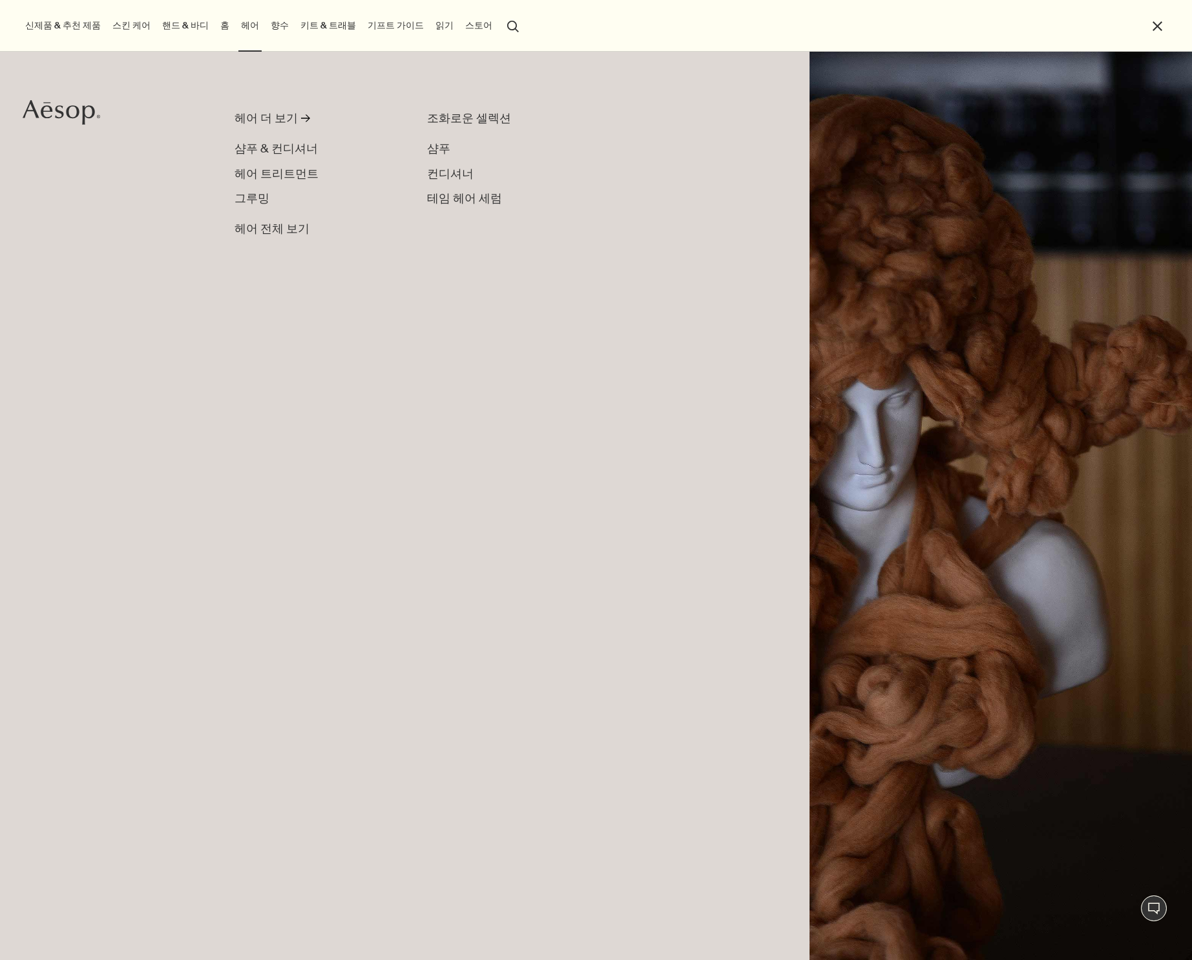 The image size is (1192, 960). What do you see at coordinates (131, 25) in the screenshot?
I see `a: 스킨 케어` at bounding box center [131, 25].